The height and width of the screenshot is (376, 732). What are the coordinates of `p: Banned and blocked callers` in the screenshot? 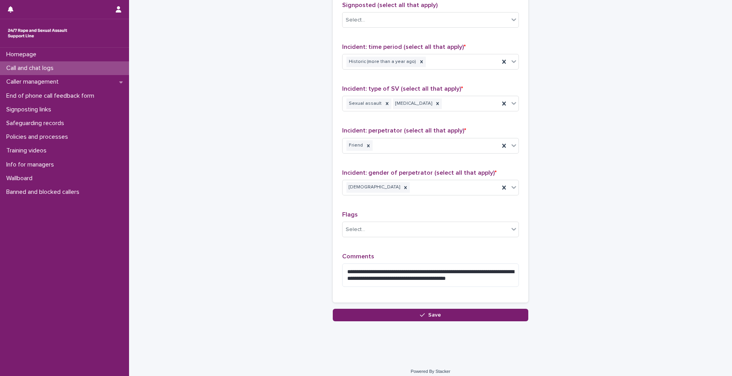 It's located at (44, 192).